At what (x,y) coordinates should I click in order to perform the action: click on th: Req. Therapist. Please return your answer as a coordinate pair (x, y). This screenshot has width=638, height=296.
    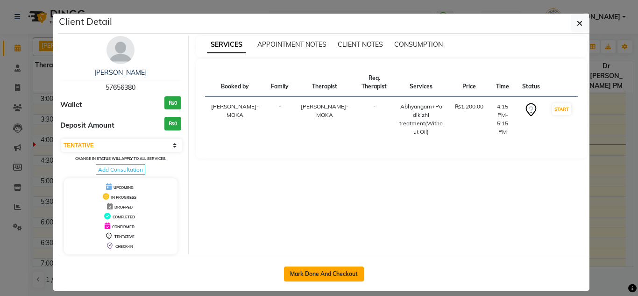
    Looking at the image, I should click on (374, 82).